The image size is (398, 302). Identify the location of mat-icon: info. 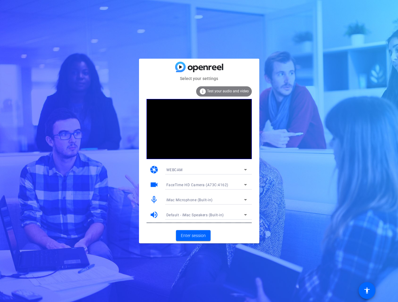
(203, 92).